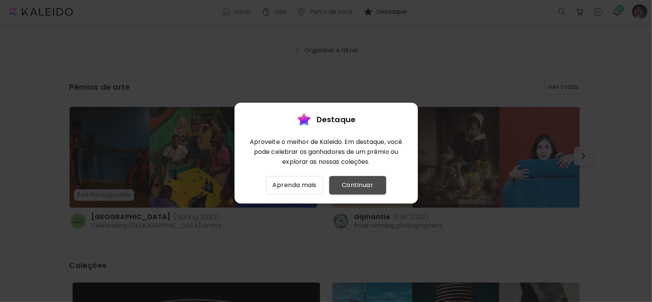 Image resolution: width=652 pixels, height=302 pixels. Describe the element at coordinates (358, 185) in the screenshot. I see `span: Continuar` at that location.